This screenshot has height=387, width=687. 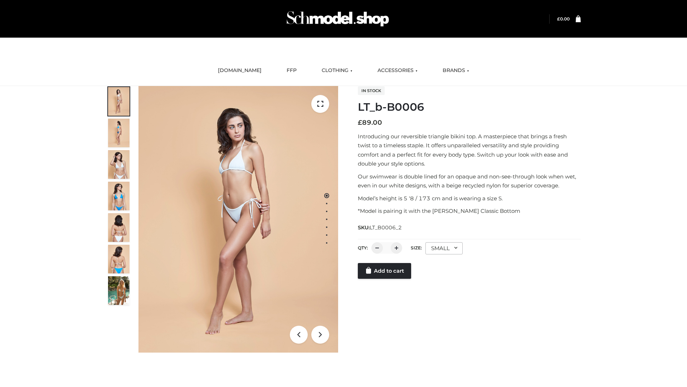 I want to click on h1: LT_b-B0006, so click(x=469, y=107).